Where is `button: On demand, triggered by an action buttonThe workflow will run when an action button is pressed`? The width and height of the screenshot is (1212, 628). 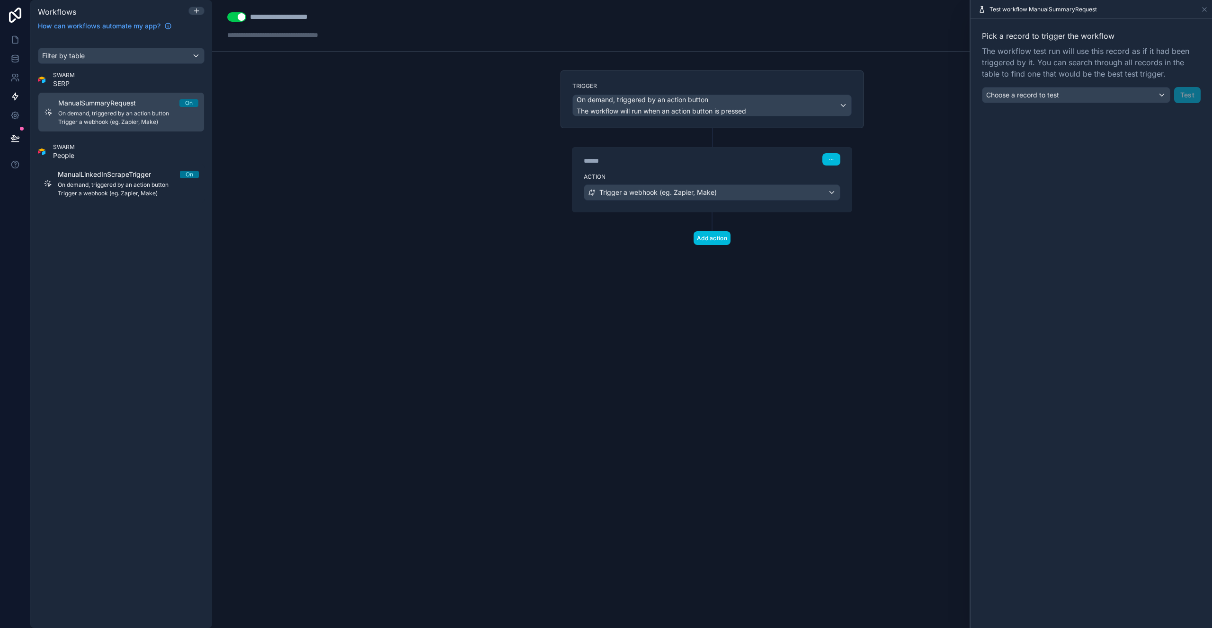
button: On demand, triggered by an action buttonThe workflow will run when an action button is pressed is located at coordinates (712, 106).